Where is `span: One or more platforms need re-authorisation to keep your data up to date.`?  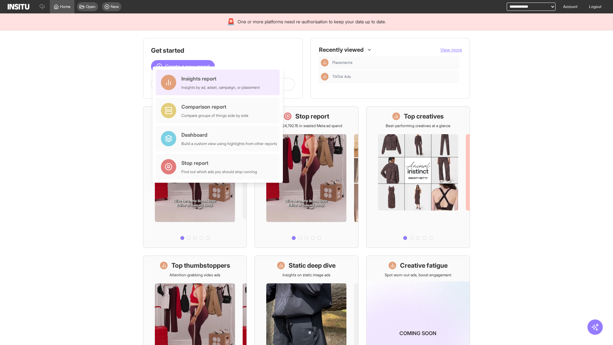
span: One or more platforms need re-authorisation to keep your data up to date. is located at coordinates (312, 22).